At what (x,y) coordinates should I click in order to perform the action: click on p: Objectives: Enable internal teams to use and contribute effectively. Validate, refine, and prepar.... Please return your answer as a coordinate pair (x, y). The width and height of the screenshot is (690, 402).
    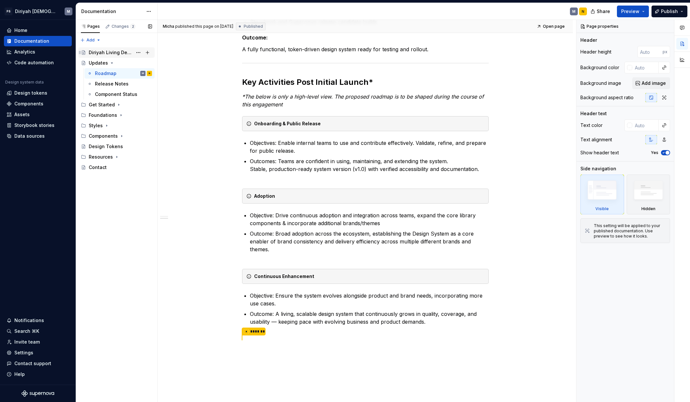
    Looking at the image, I should click on (369, 147).